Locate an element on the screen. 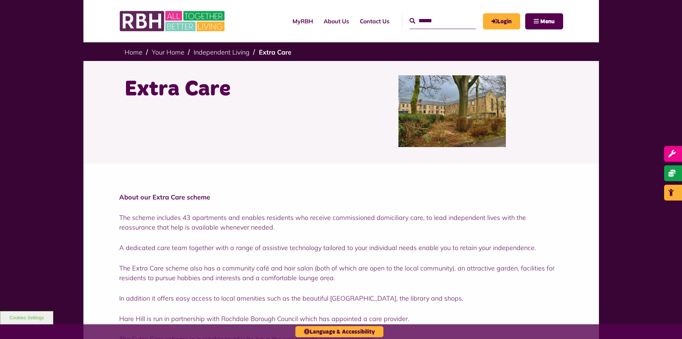 This screenshot has height=339, width=682. a: Your Home is located at coordinates (168, 52).